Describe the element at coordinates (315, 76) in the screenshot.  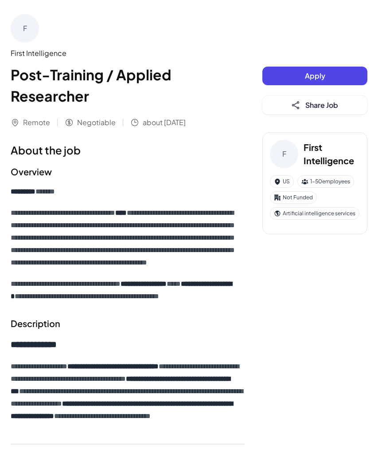
I see `button: Apply` at that location.